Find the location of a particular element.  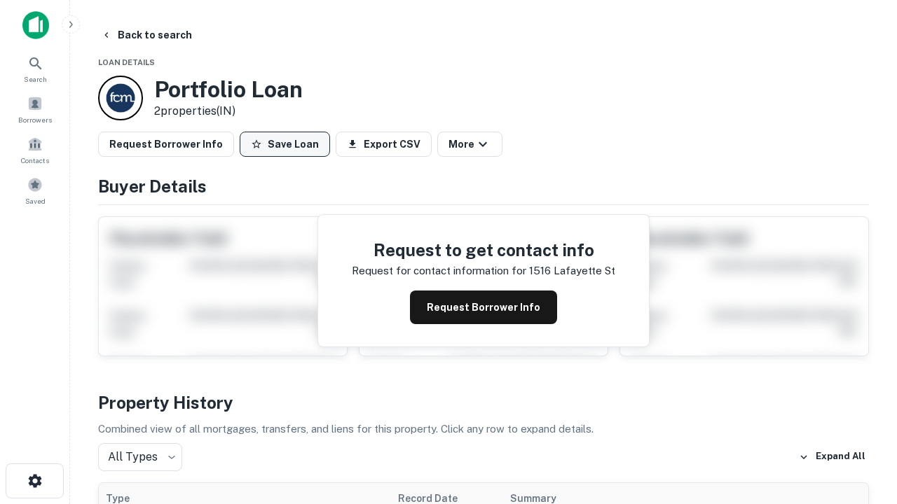

a: Borrowers is located at coordinates (35, 109).